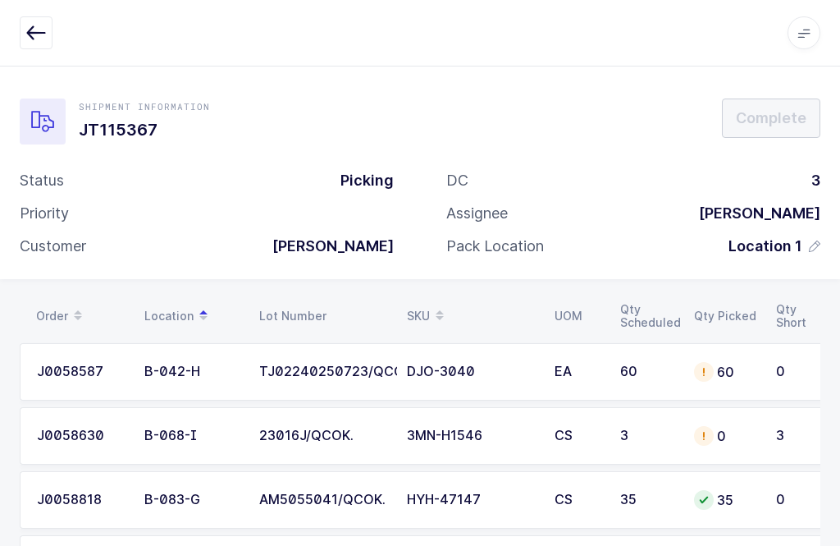  I want to click on div: Priority, so click(44, 213).